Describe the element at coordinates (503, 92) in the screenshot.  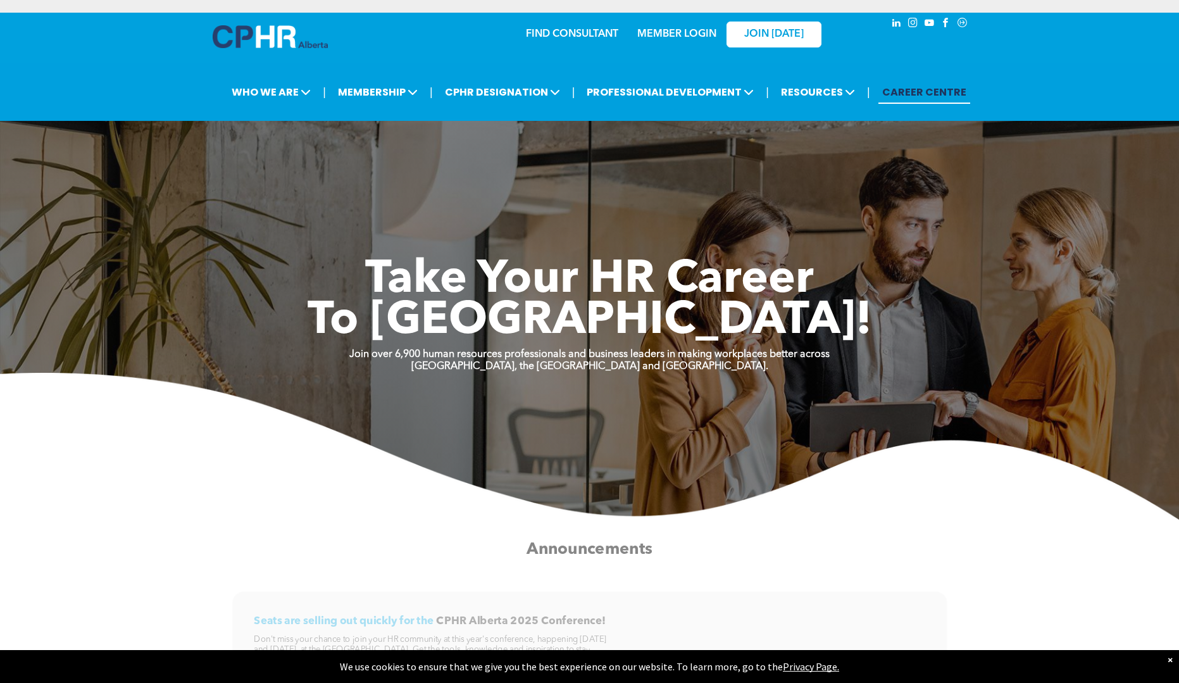
I see `span: CPHR DESIGNATION` at that location.